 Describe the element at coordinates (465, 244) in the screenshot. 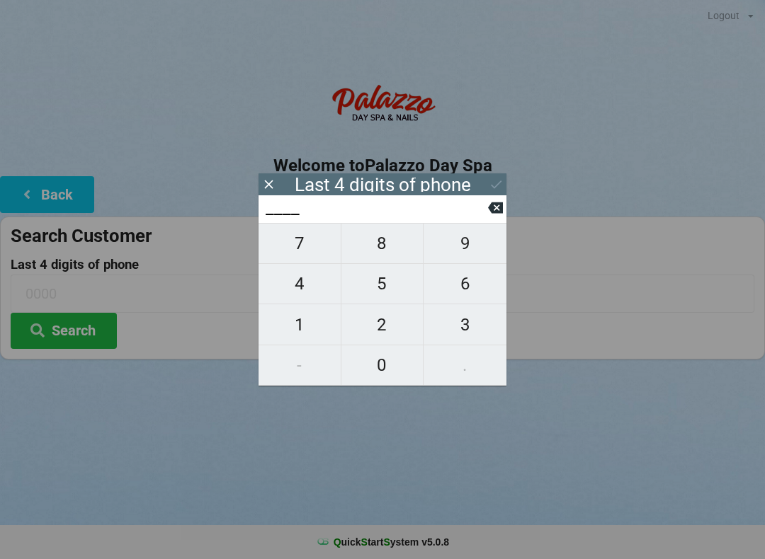

I see `span: 9` at that location.